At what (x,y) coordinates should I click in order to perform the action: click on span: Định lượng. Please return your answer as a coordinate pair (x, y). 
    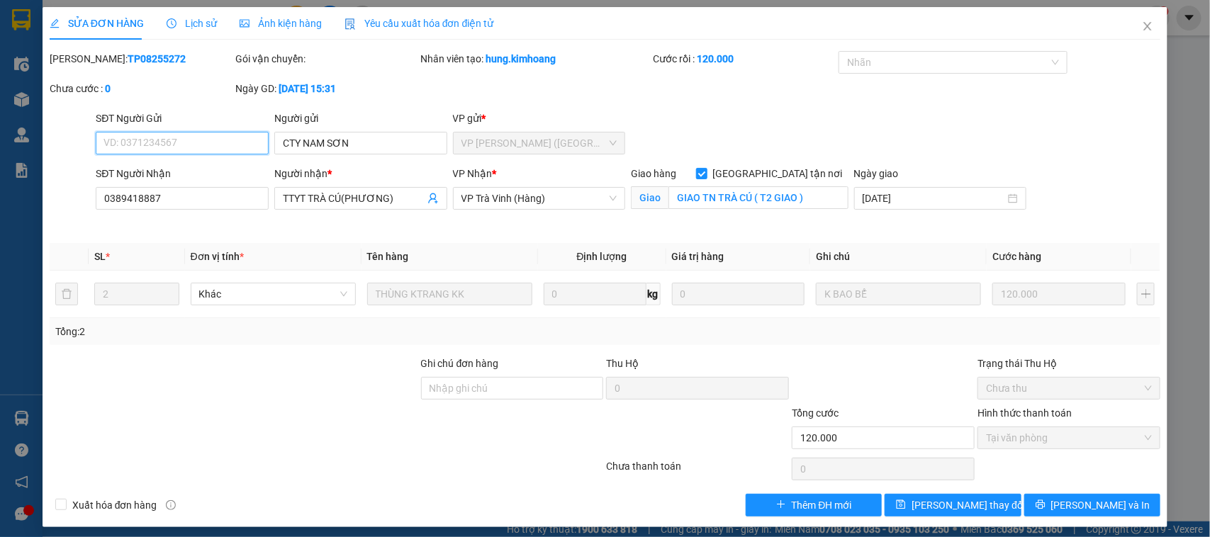
    Looking at the image, I should click on (602, 257).